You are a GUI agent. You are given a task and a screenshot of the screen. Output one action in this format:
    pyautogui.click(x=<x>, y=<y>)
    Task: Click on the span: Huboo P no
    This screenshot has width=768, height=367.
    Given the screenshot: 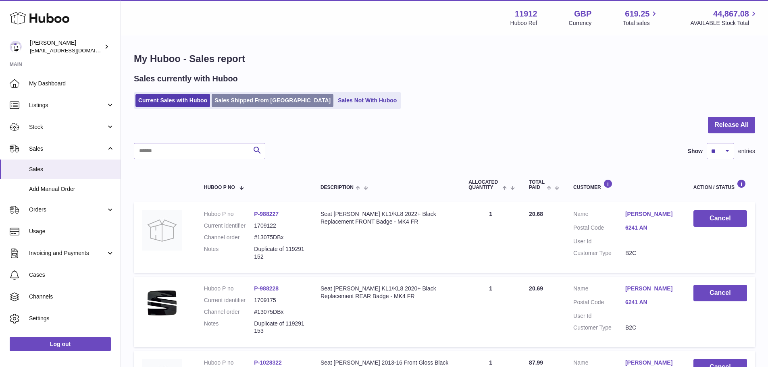 What is the action you would take?
    pyautogui.click(x=219, y=187)
    